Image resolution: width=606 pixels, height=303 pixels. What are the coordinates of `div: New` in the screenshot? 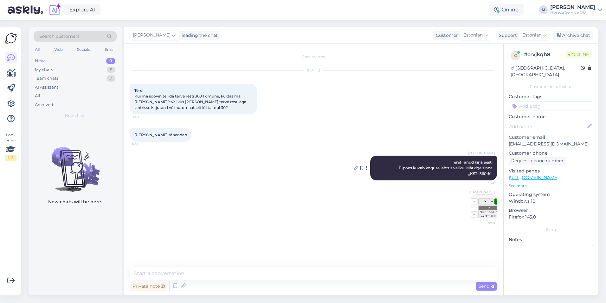 It's located at (40, 61).